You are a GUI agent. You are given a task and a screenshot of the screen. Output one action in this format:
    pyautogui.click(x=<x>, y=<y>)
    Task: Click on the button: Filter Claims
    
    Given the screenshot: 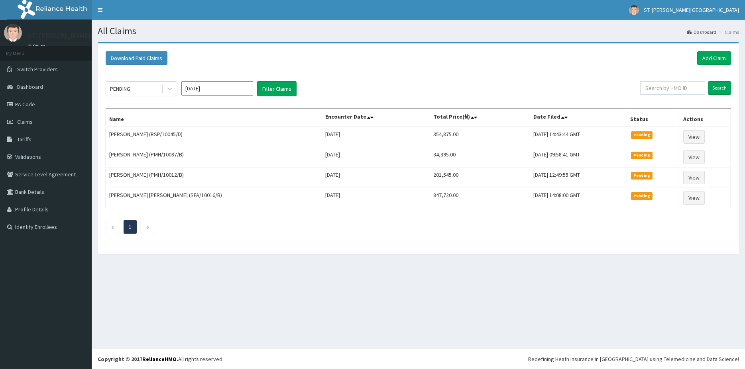 What is the action you would take?
    pyautogui.click(x=277, y=89)
    